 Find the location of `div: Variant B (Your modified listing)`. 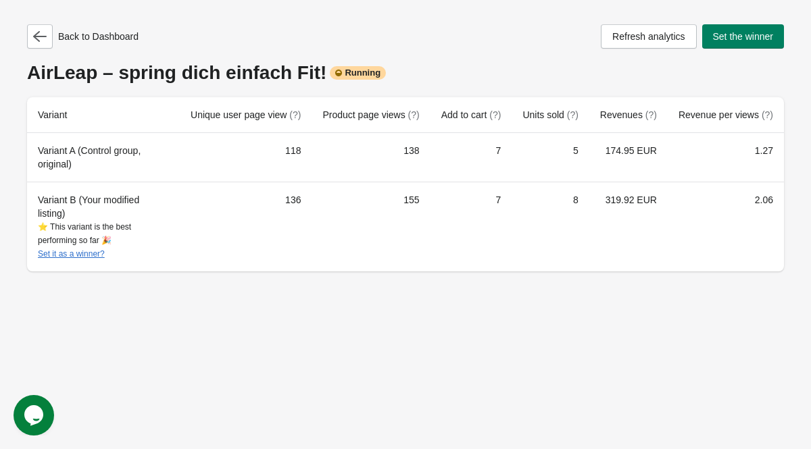

div: Variant B (Your modified listing) is located at coordinates (103, 227).